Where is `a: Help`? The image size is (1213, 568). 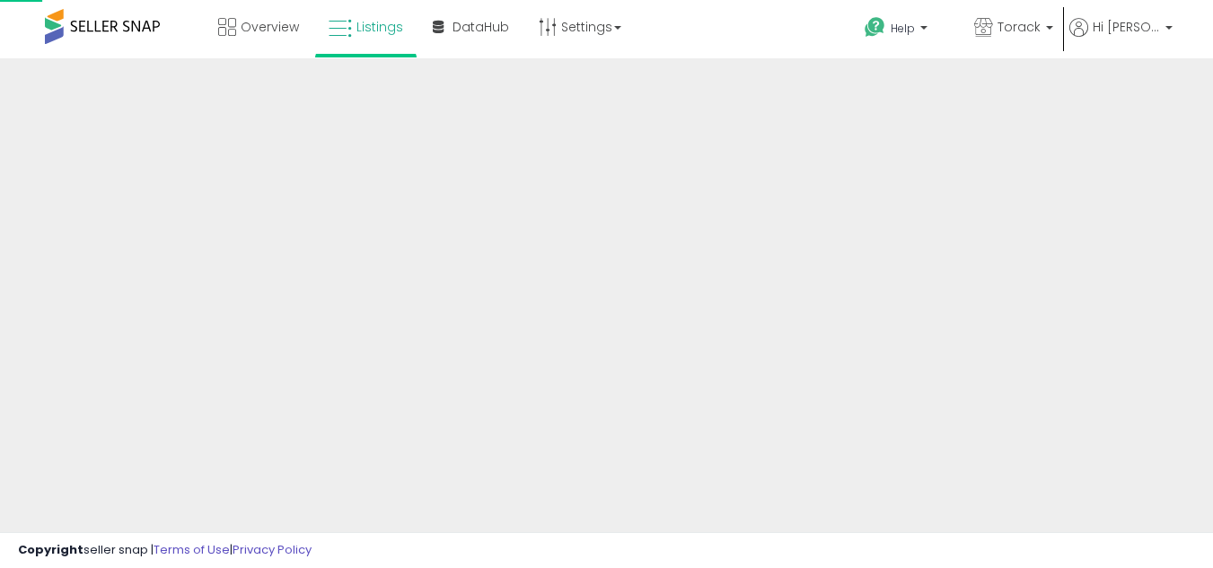 a: Help is located at coordinates (904, 31).